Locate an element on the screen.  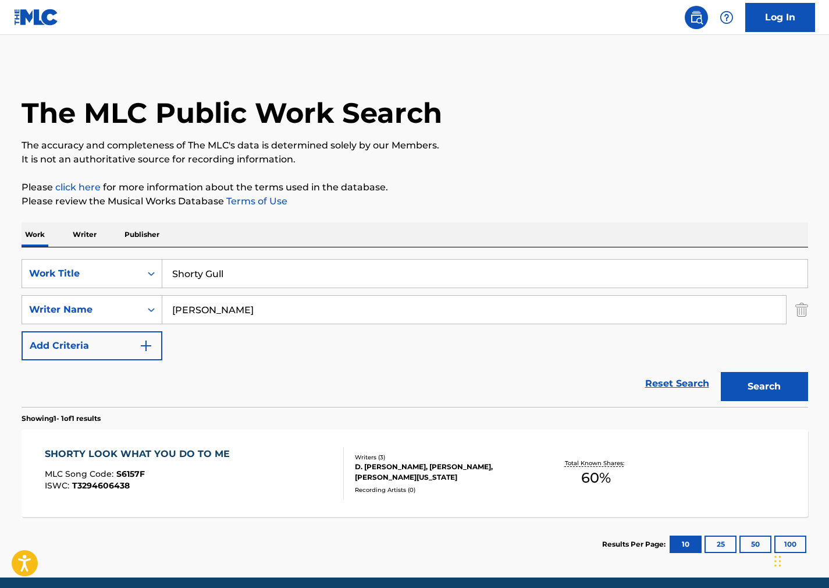
div: Work Title is located at coordinates (81, 274).